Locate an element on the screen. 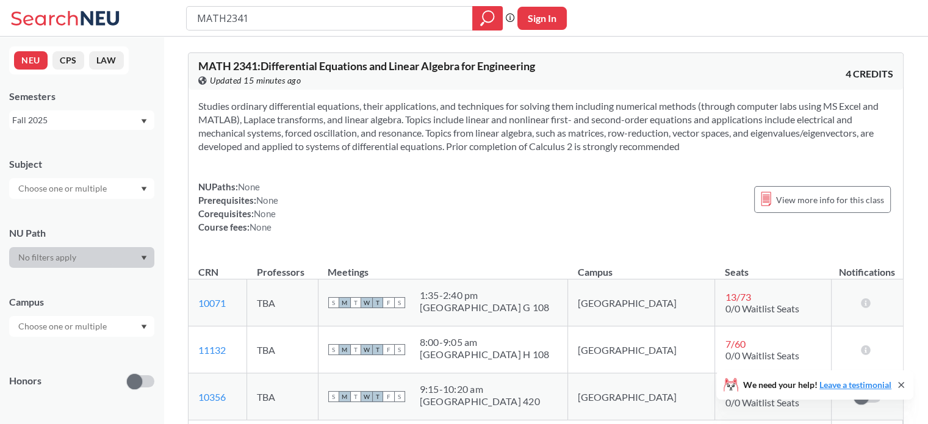 The image size is (928, 424). a: 10356 is located at coordinates (212, 396).